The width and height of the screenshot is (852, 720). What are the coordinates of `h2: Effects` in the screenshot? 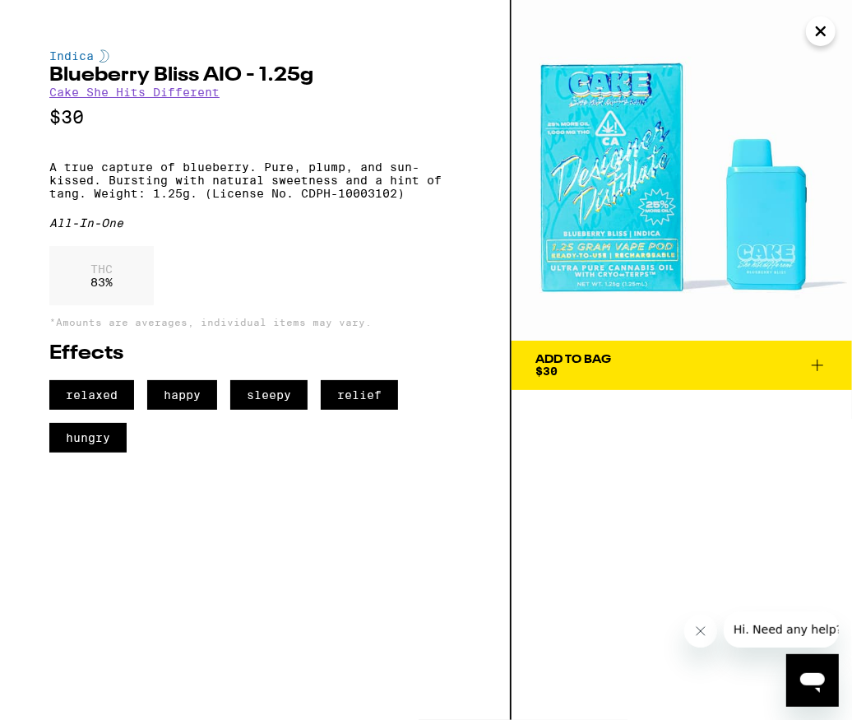 It's located at (255, 354).